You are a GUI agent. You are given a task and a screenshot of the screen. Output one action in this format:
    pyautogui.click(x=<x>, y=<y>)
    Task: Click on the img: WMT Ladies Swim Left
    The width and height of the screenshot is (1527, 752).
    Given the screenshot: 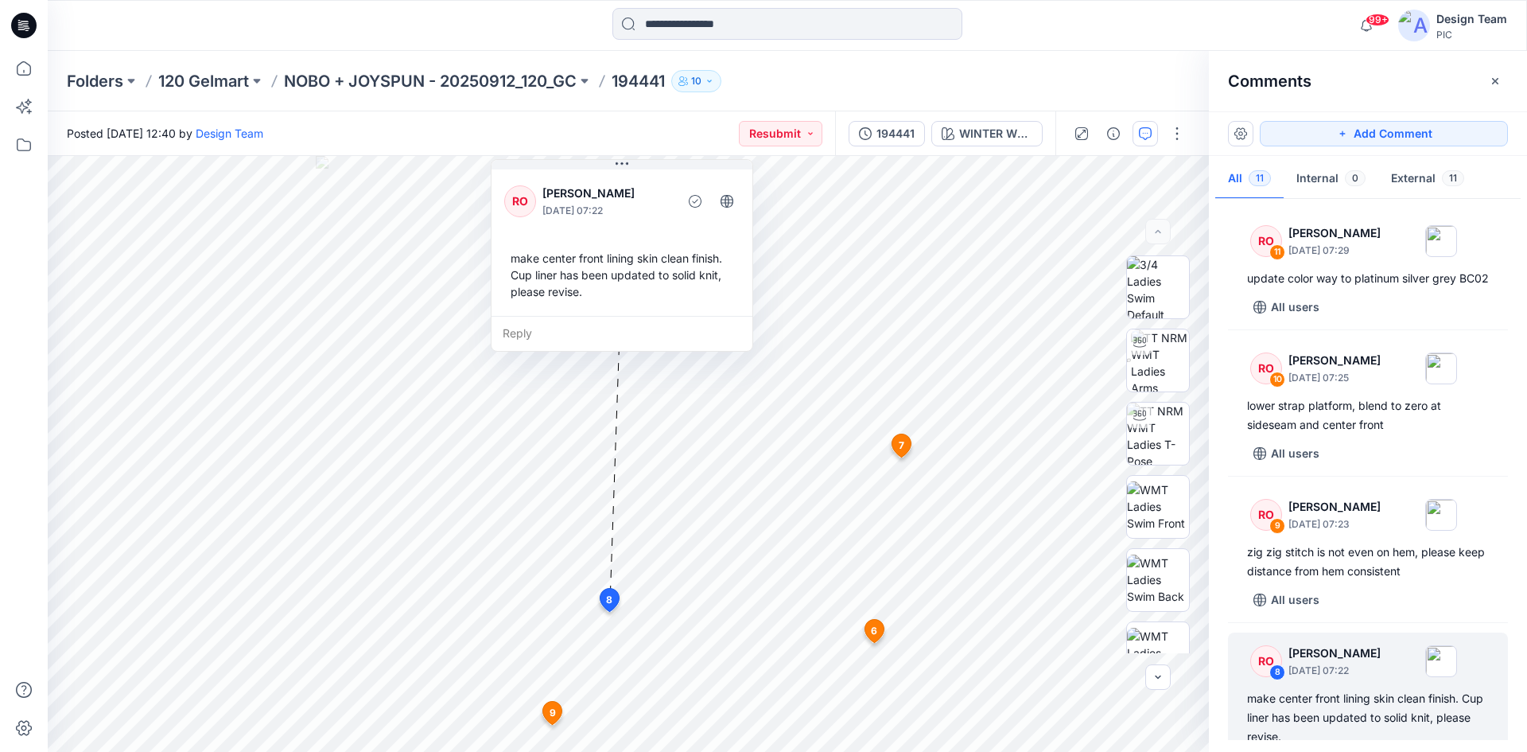 What is the action you would take?
    pyautogui.click(x=1158, y=652)
    